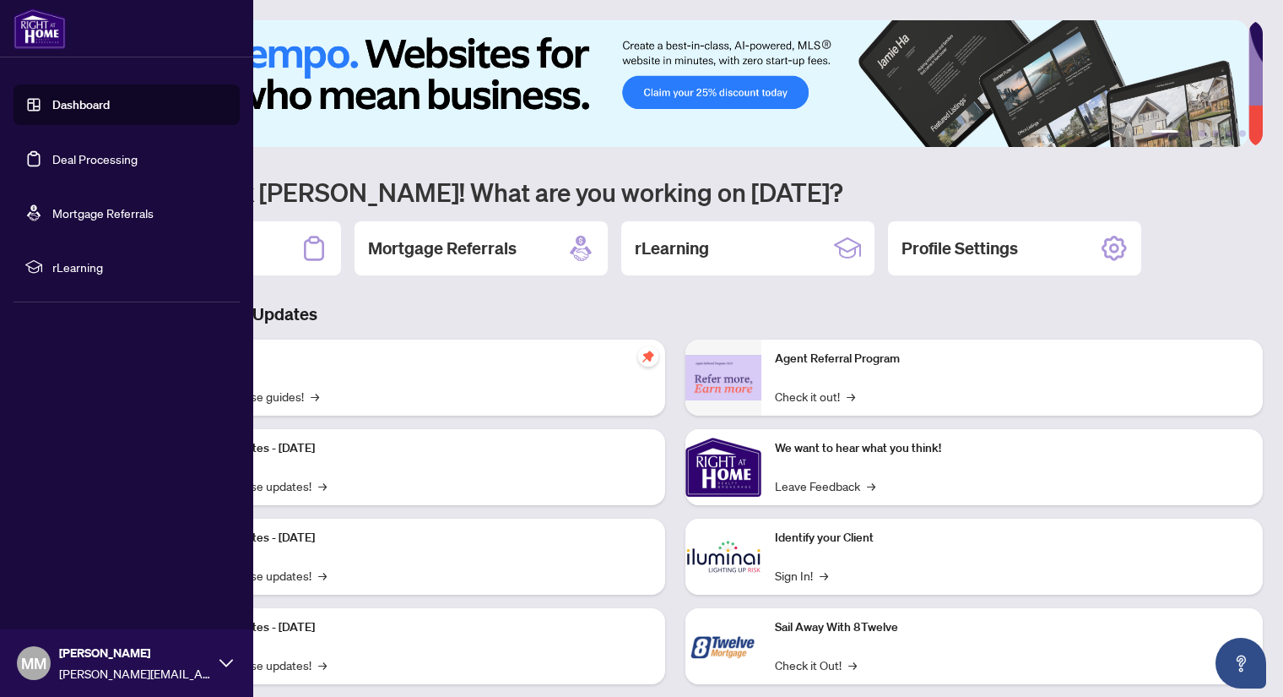 The image size is (1283, 697). What do you see at coordinates (672, 248) in the screenshot?
I see `h2: rLearning` at bounding box center [672, 248].